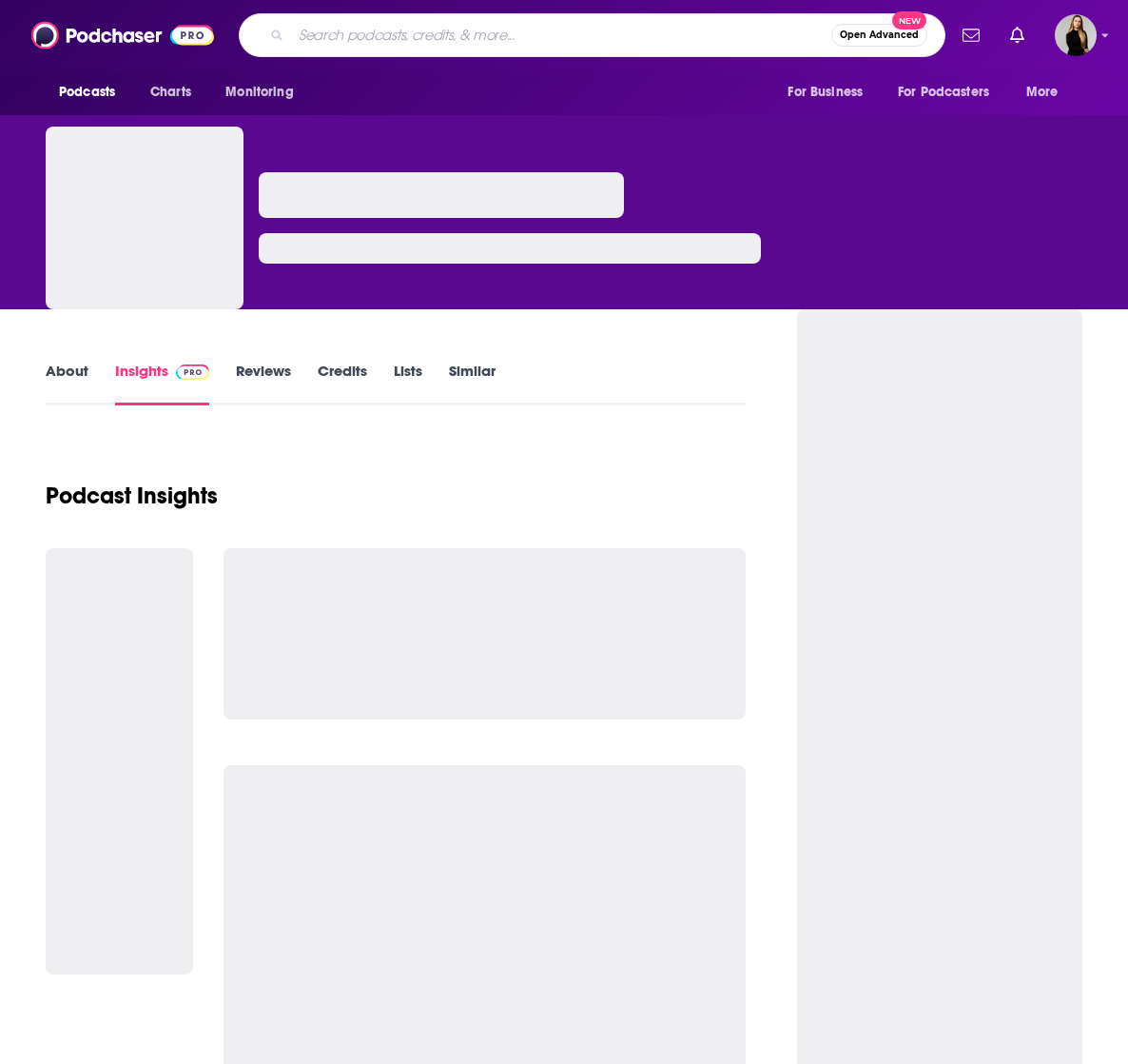 This screenshot has height=1064, width=1128. Describe the element at coordinates (879, 35) in the screenshot. I see `span: Open Advanced` at that location.